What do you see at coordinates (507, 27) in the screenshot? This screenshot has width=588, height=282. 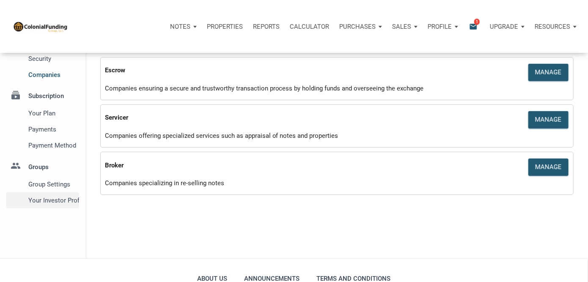 I see `button: Upgrade` at bounding box center [507, 27].